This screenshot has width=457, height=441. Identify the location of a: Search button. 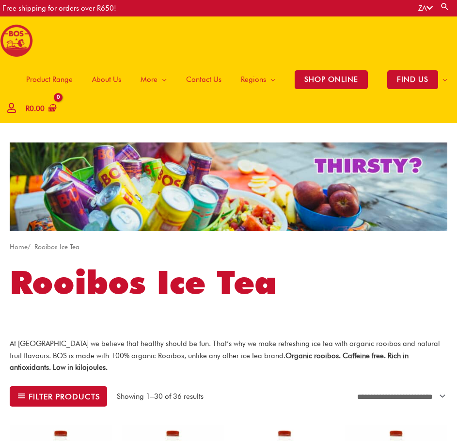
(445, 6).